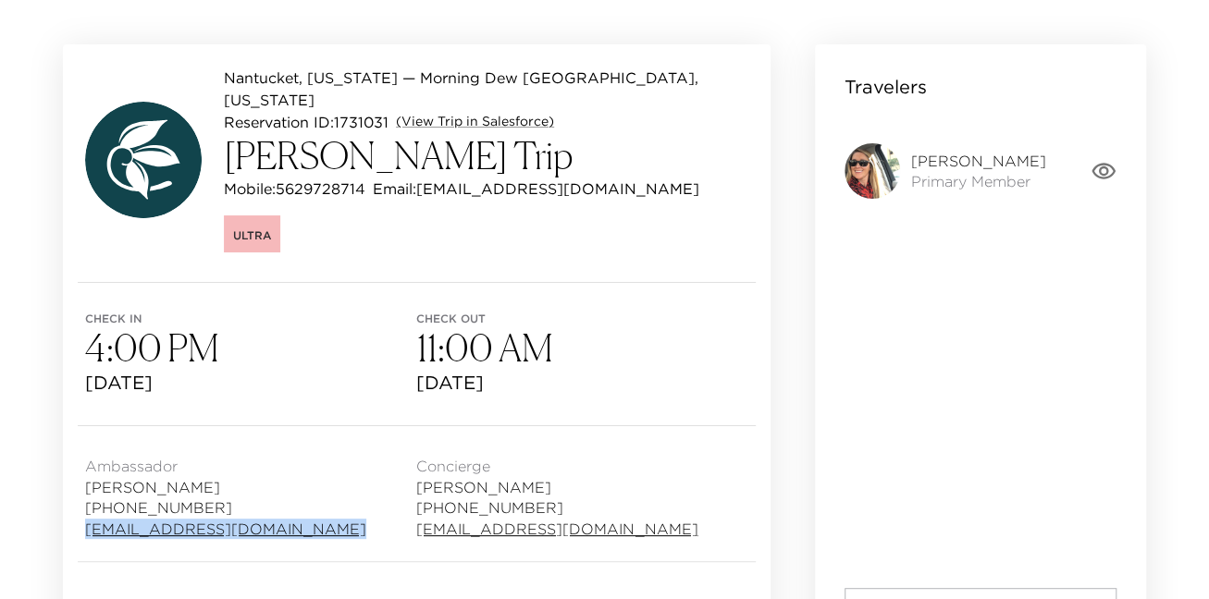 Image resolution: width=1209 pixels, height=599 pixels. I want to click on h3: 4:00 PM, so click(251, 348).